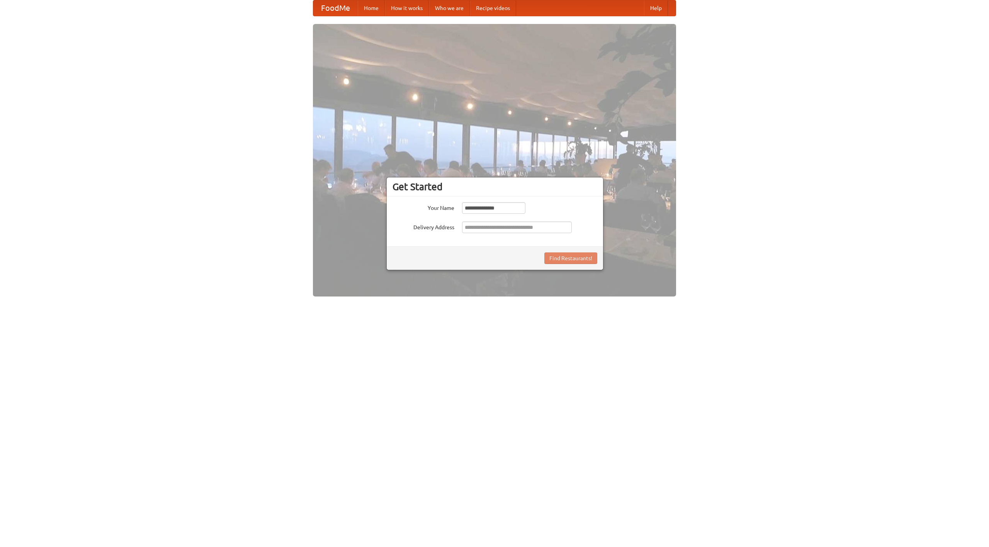  Describe the element at coordinates (335, 8) in the screenshot. I see `a: FoodMe` at that location.